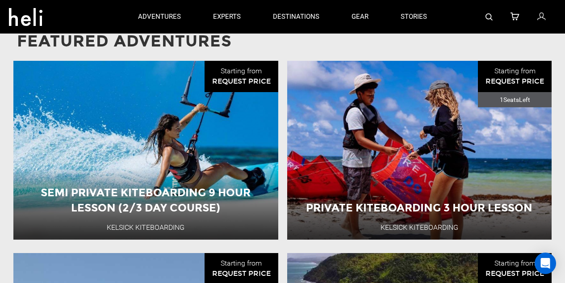  What do you see at coordinates (227, 17) in the screenshot?
I see `p: experts` at bounding box center [227, 17].